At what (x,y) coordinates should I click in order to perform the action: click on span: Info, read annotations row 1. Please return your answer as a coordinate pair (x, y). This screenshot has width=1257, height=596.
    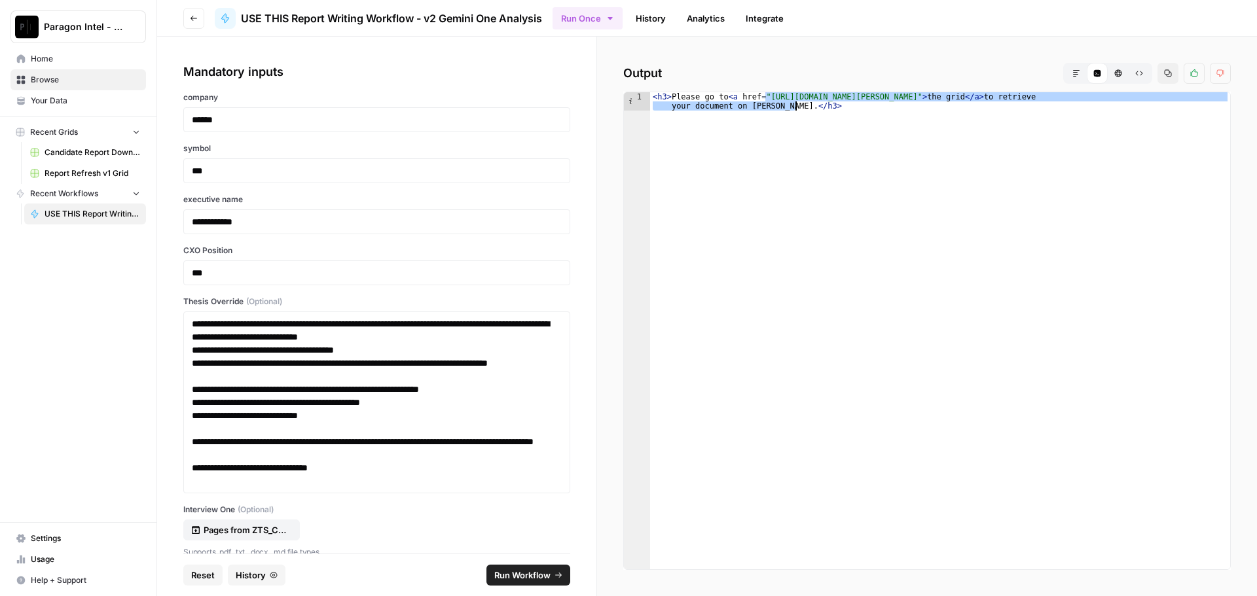
    Looking at the image, I should click on (630, 97).